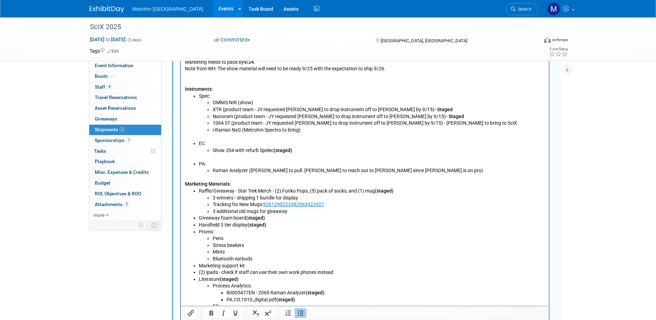 The image size is (656, 320). I want to click on img: Michelle Simoes, so click(554, 9).